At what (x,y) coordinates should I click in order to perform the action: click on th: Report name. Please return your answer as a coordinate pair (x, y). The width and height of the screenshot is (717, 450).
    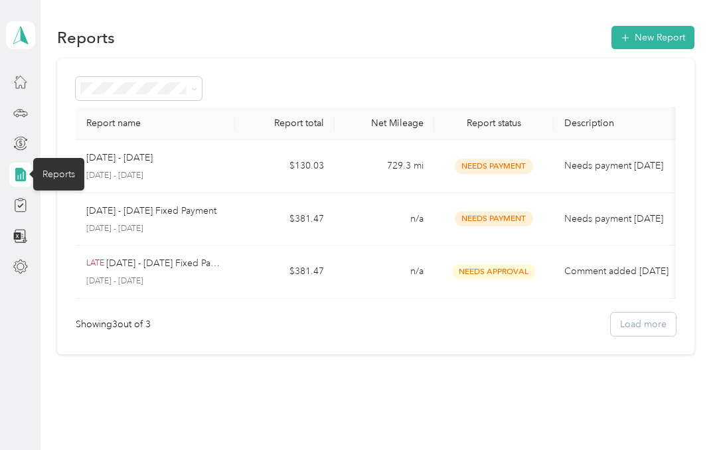
    Looking at the image, I should click on (155, 124).